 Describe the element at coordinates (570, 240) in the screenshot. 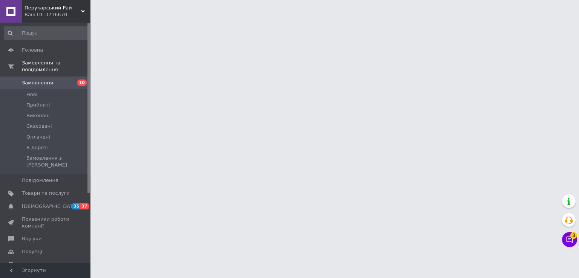

I see `button: Чат з покупцем3` at that location.